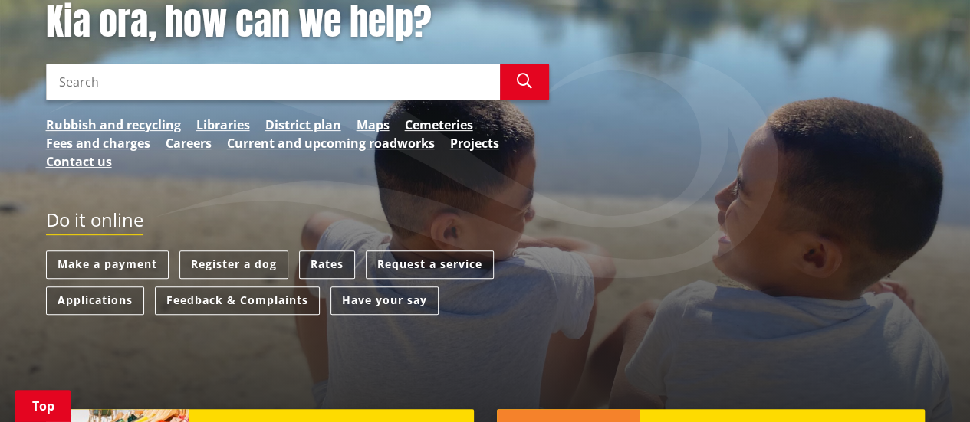 The image size is (970, 422). What do you see at coordinates (330, 143) in the screenshot?
I see `a: Current and upcoming roadworks` at bounding box center [330, 143].